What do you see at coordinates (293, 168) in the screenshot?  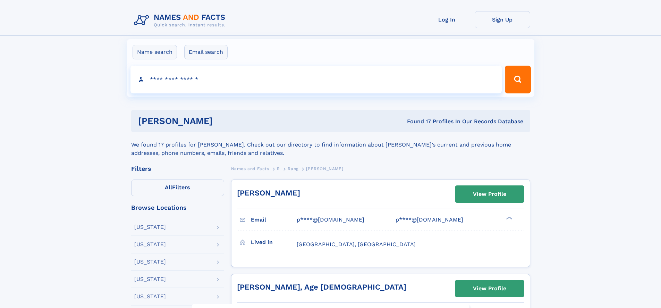 I see `a: Rang` at bounding box center [293, 168].